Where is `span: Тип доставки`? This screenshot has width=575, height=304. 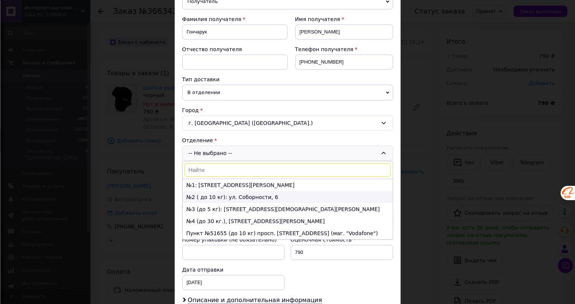 span: Тип доставки is located at coordinates (201, 79).